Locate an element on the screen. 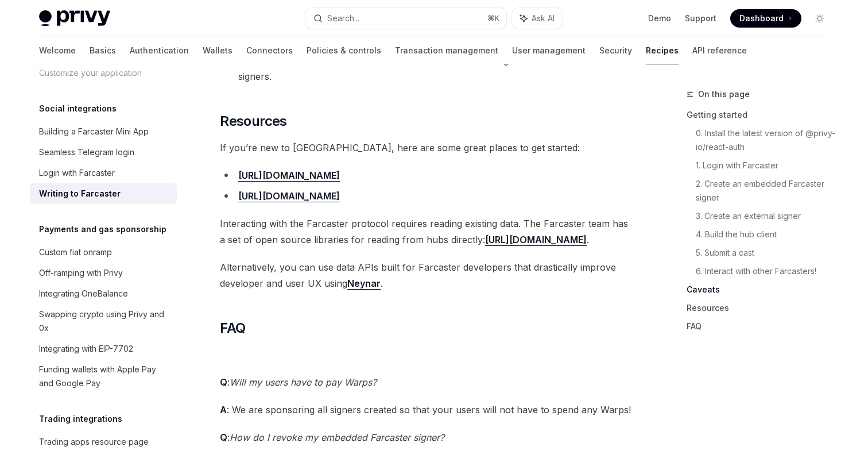 This screenshot has height=454, width=868. em: Will my users have to pay Warps? is located at coordinates (303, 382).